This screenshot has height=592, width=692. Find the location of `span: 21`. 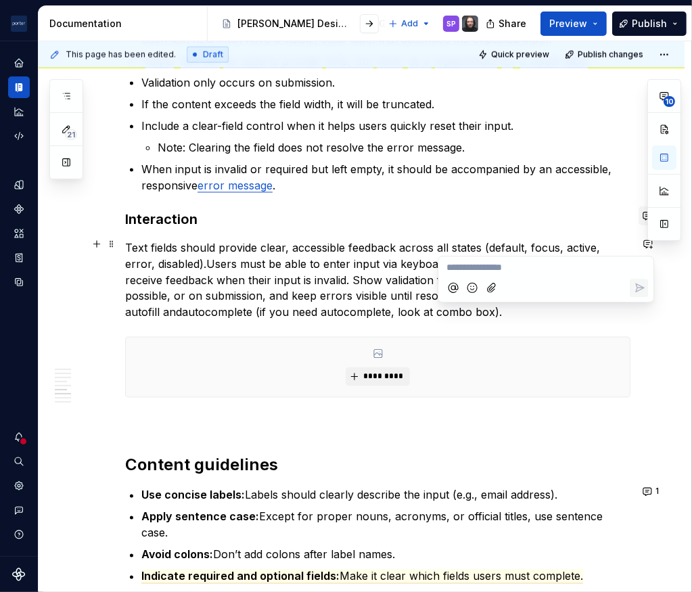

span: 21 is located at coordinates (71, 135).